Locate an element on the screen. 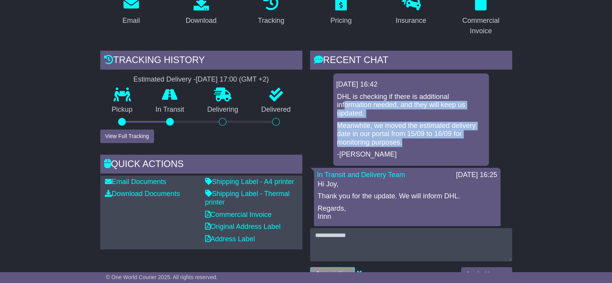  p: Meanwhile, we moved the estimated delivery date in our portal from 15/09 to 16/09 for monitoring ... is located at coordinates (411, 134).